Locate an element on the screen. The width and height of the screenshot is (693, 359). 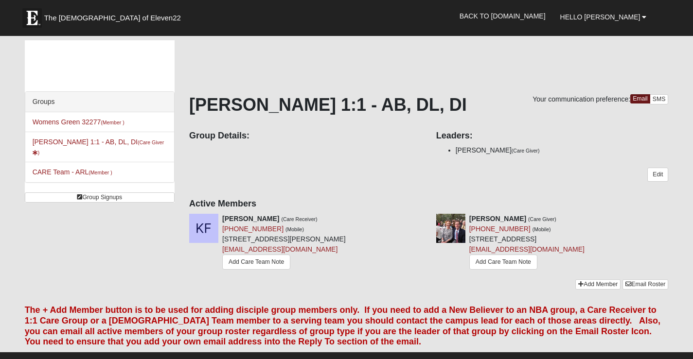
a: Group Signups is located at coordinates (100, 197).